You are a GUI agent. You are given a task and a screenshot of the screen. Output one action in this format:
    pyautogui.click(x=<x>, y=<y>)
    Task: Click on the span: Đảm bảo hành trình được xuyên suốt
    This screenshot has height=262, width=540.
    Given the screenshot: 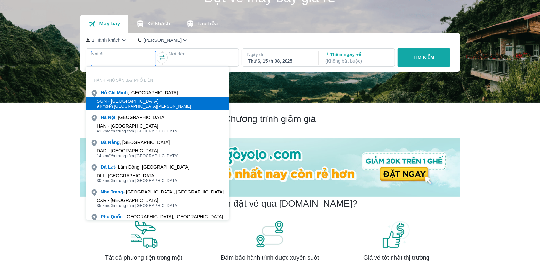 What is the action you would take?
    pyautogui.click(x=270, y=258)
    